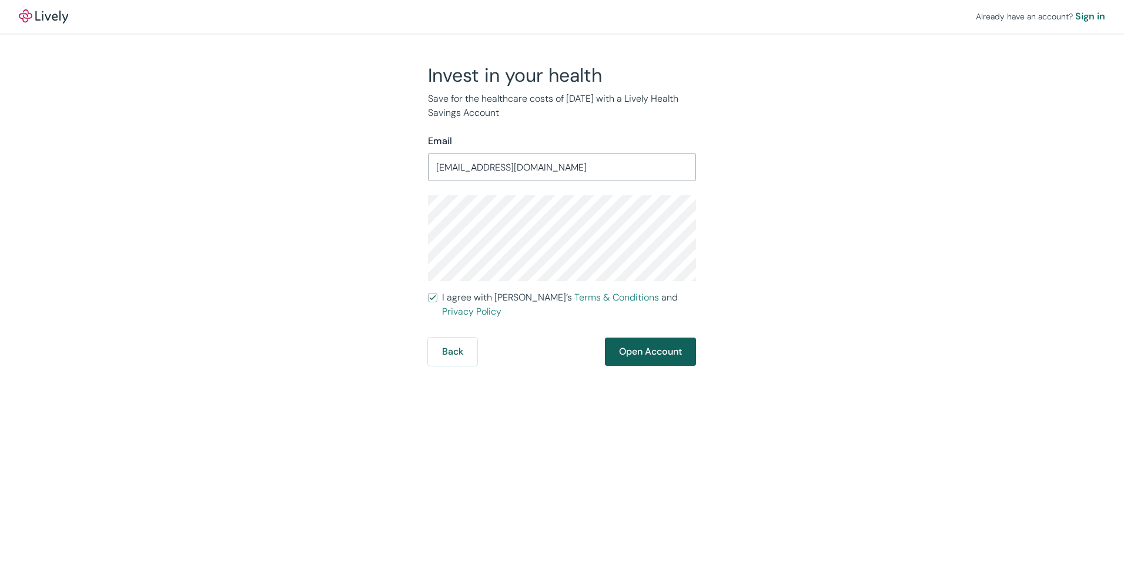  Describe the element at coordinates (1040, 16) in the screenshot. I see `div: Already have an account?` at that location.